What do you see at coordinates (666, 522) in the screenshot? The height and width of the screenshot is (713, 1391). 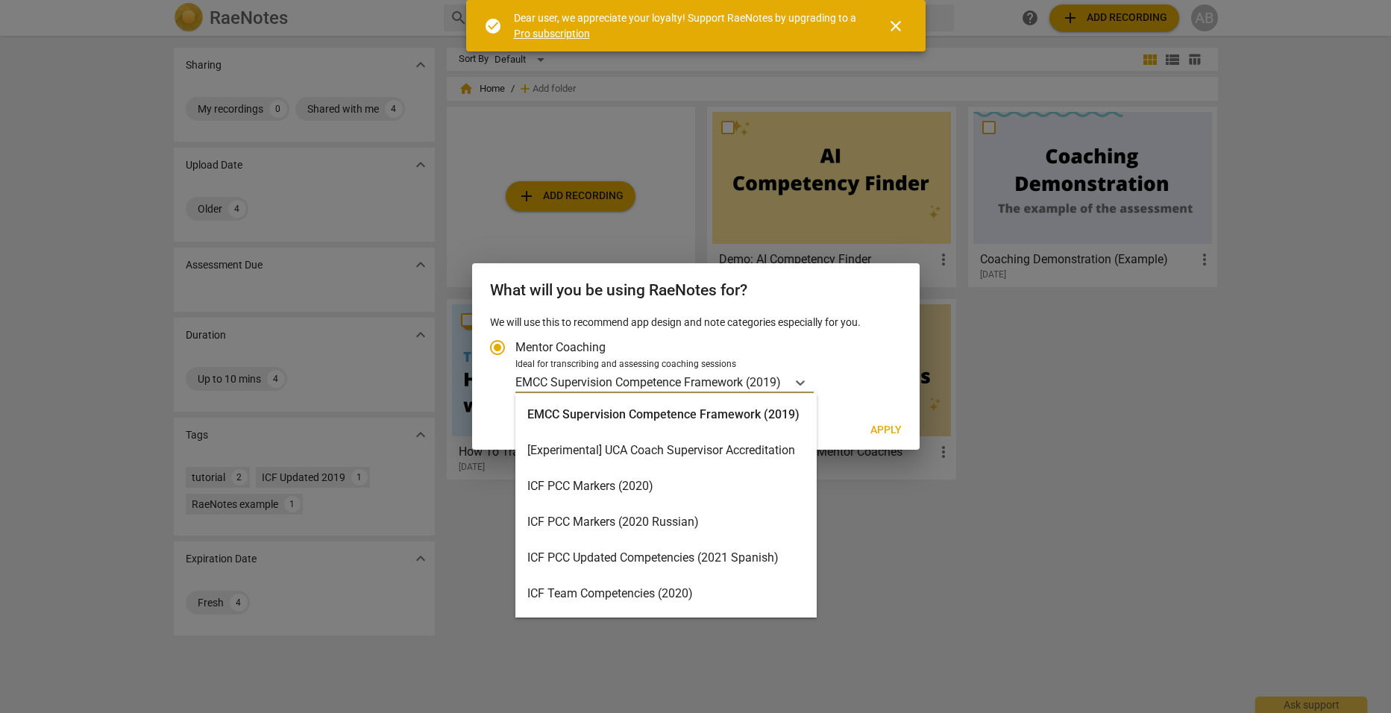 I see `div: ICF PCC Markers (2020 Russian)` at bounding box center [666, 522].